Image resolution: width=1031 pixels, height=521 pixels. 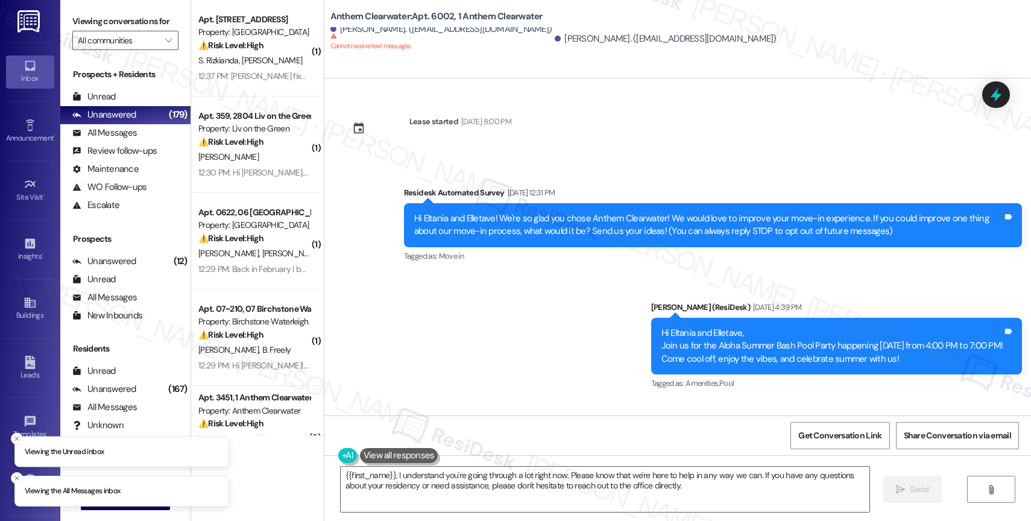 I want to click on a: Insights •, so click(x=30, y=250).